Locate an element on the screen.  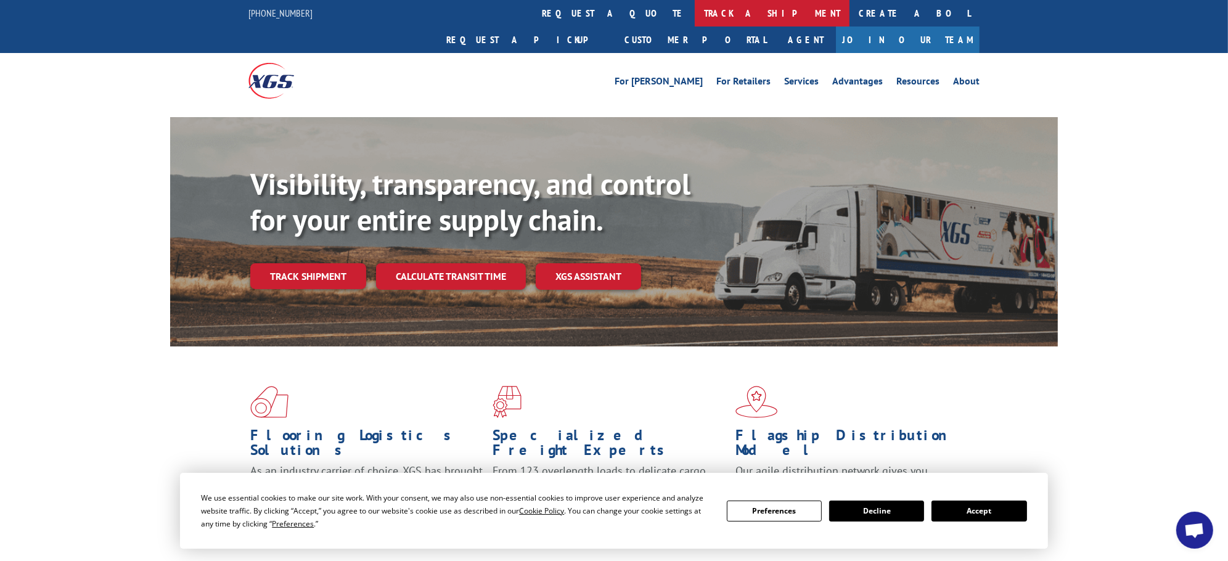
a: For Retailers is located at coordinates (744, 83).